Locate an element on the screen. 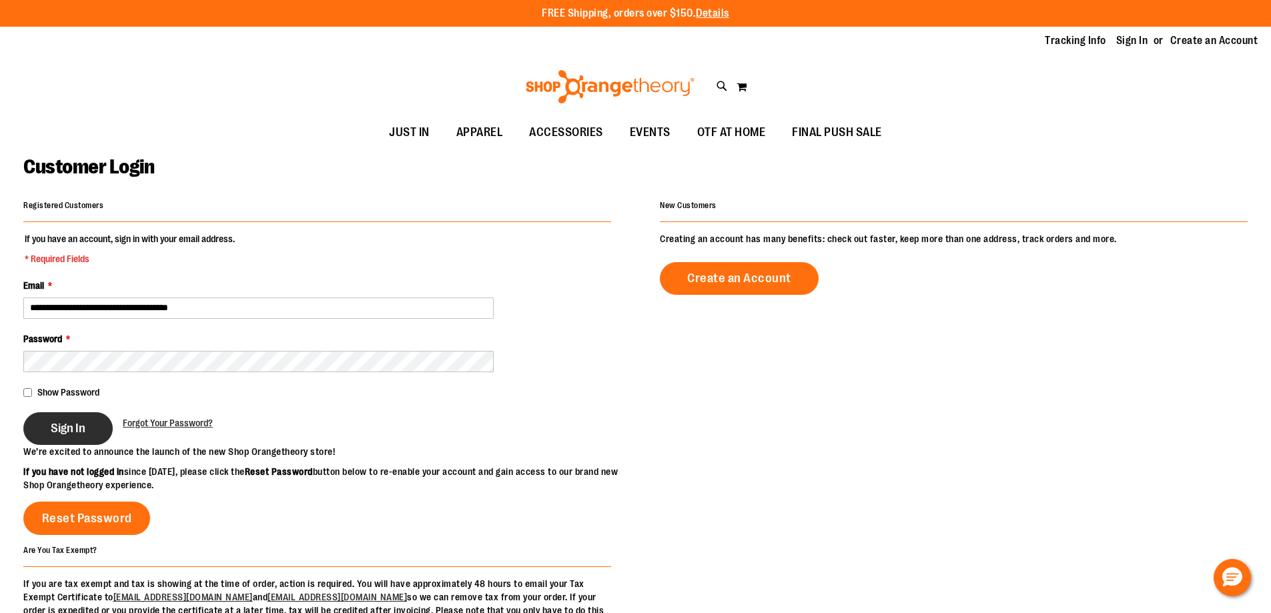  strong: Are You Tax Exempt? is located at coordinates (60, 550).